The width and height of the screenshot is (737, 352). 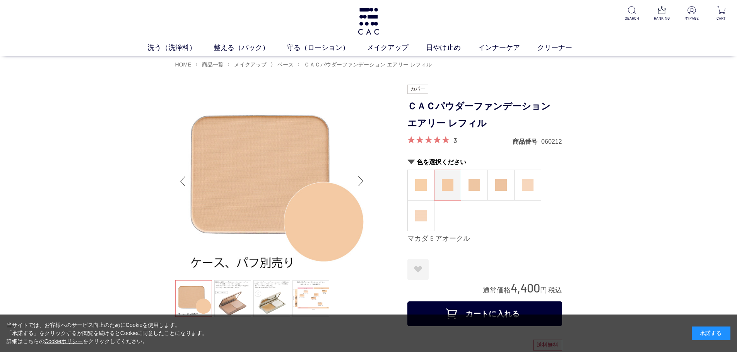 I want to click on a: HOME, so click(x=183, y=65).